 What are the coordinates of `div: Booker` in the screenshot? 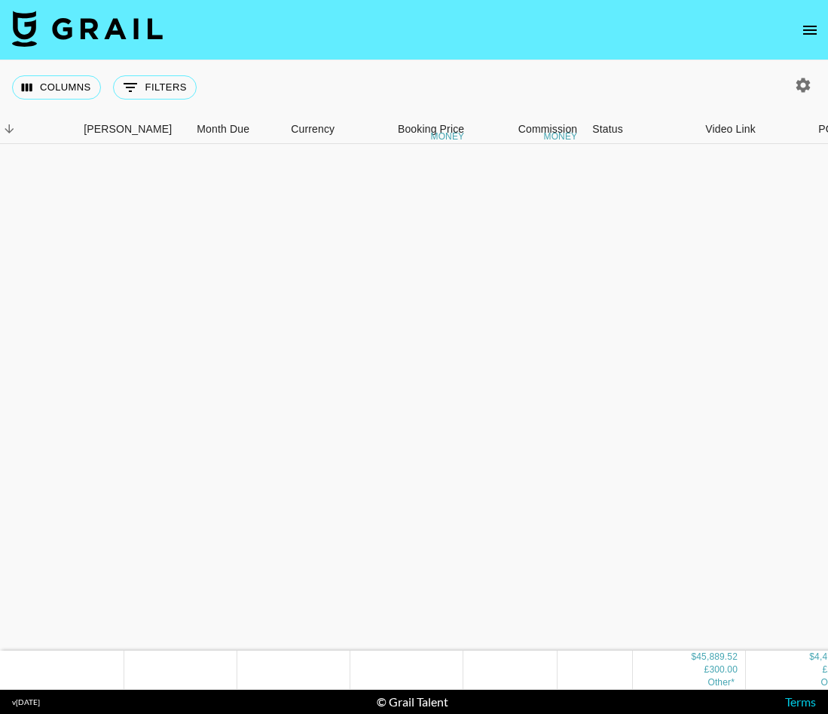 It's located at (133, 129).